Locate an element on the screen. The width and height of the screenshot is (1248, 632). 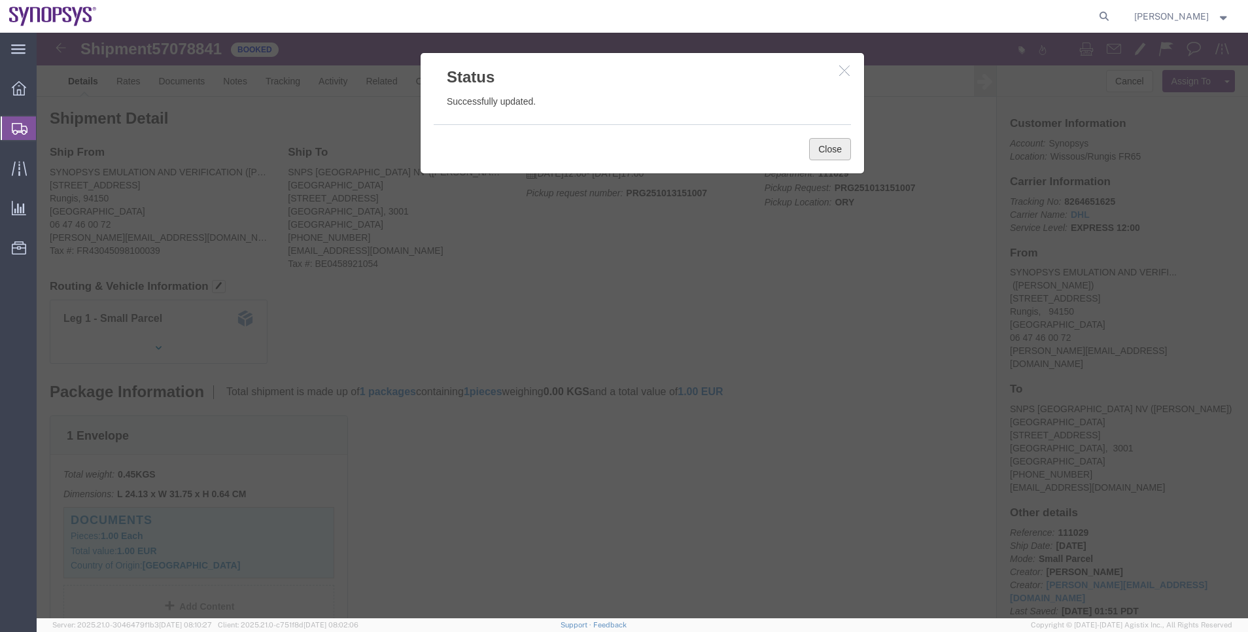
a: Support is located at coordinates (577, 625).